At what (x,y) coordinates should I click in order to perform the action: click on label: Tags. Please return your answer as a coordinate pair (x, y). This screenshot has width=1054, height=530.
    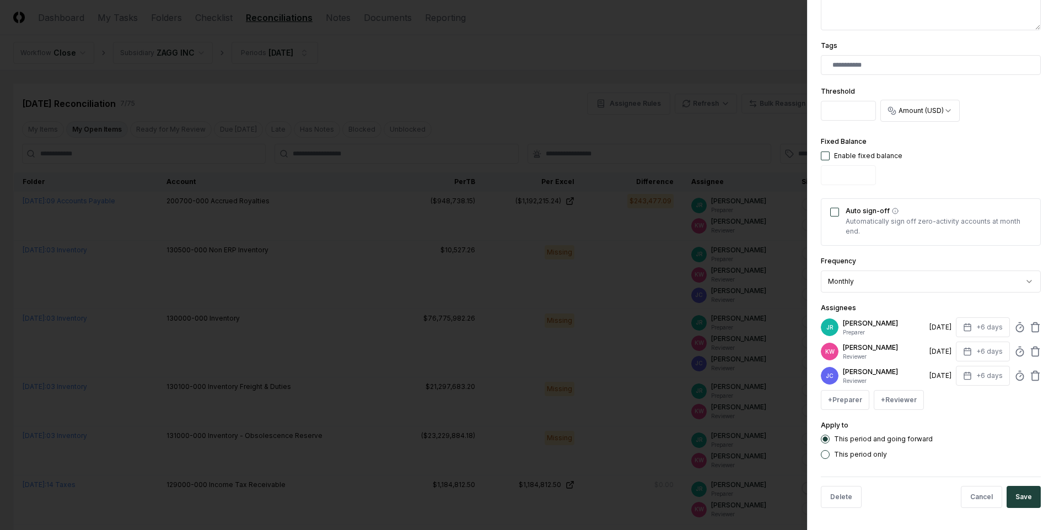
    Looking at the image, I should click on (829, 45).